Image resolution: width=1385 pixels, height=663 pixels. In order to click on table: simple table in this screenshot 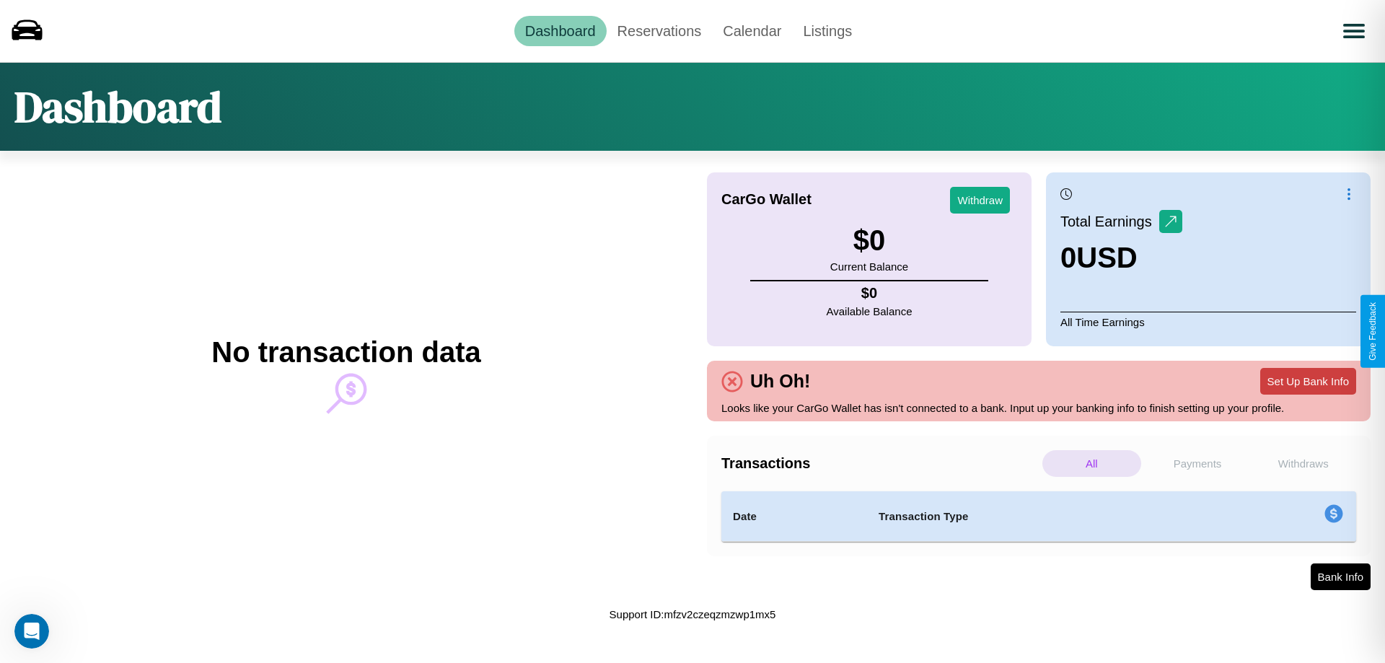, I will do `click(1039, 517)`.